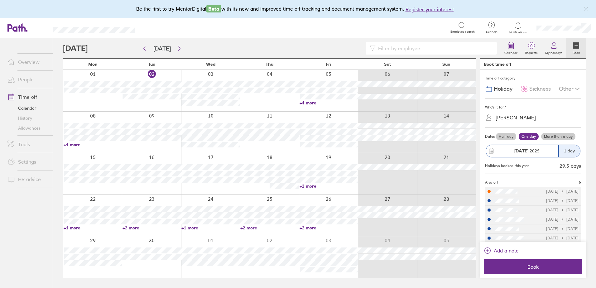 This screenshot has height=288, width=596. Describe the element at coordinates (27, 62) in the screenshot. I see `a: Overview` at that location.